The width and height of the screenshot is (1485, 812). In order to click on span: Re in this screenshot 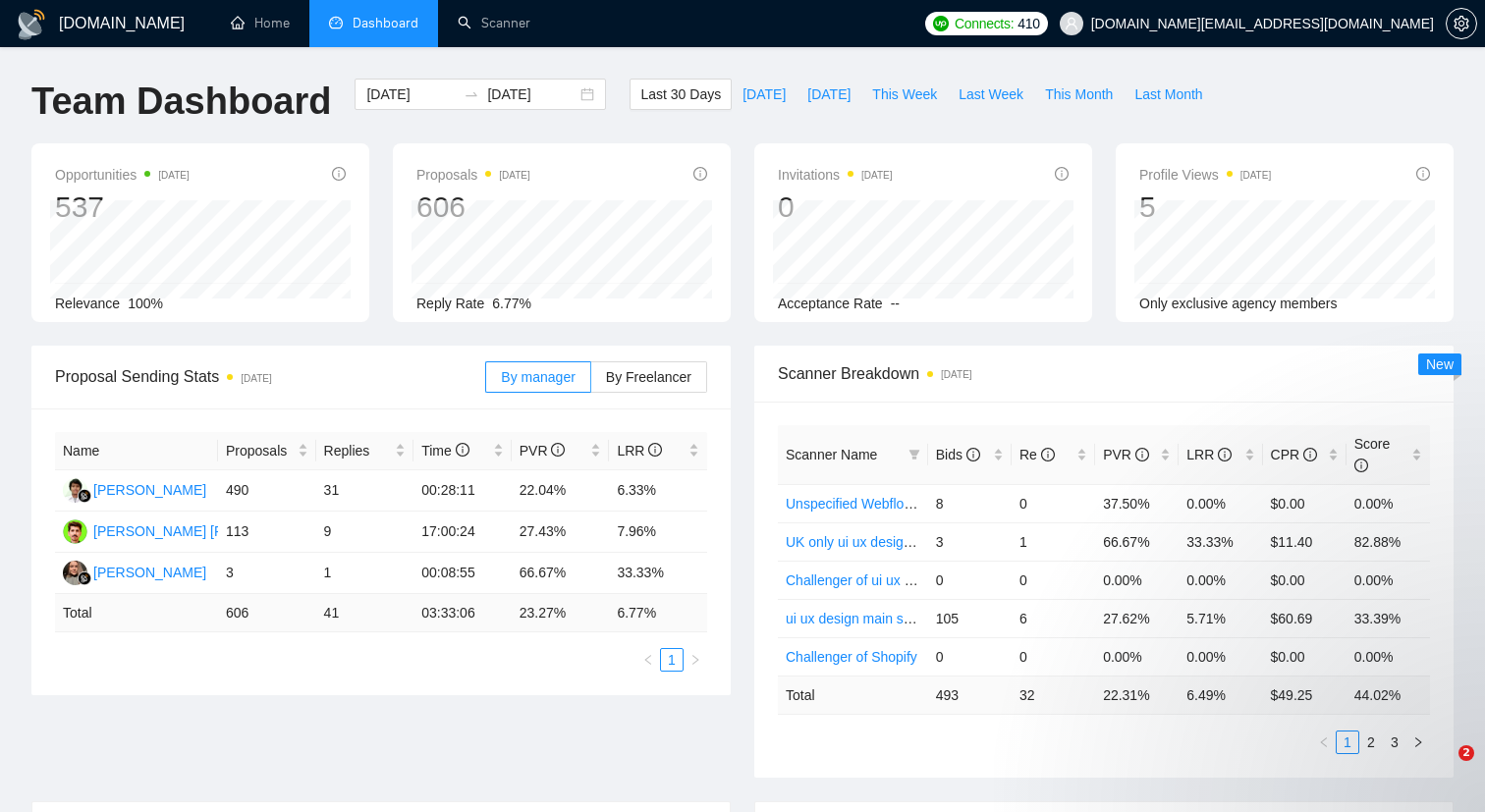, I will do `click(1038, 455)`.